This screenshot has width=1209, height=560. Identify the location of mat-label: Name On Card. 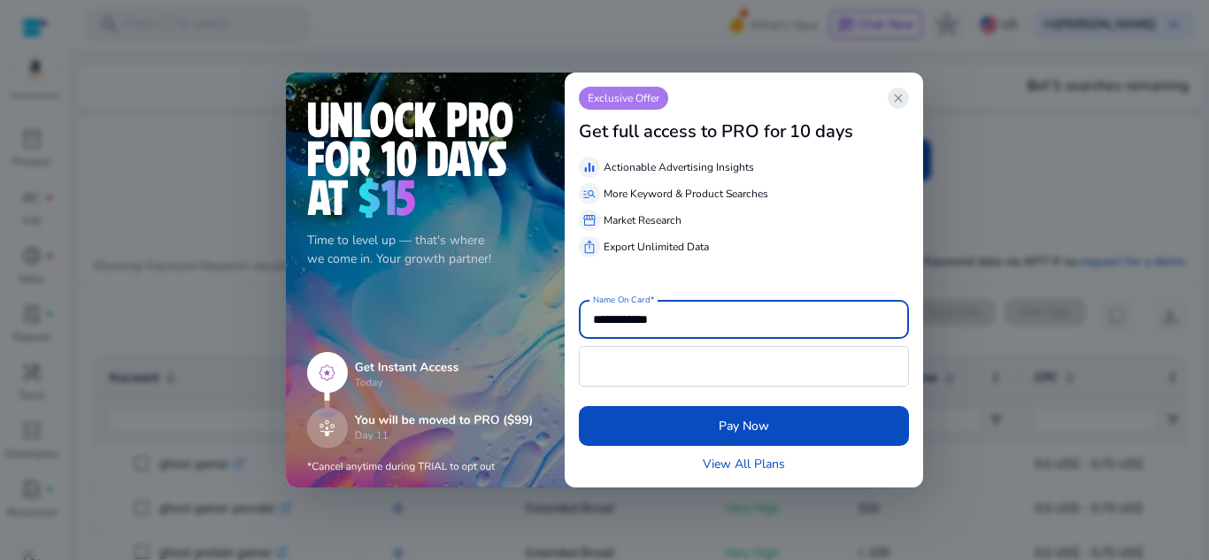
(621, 300).